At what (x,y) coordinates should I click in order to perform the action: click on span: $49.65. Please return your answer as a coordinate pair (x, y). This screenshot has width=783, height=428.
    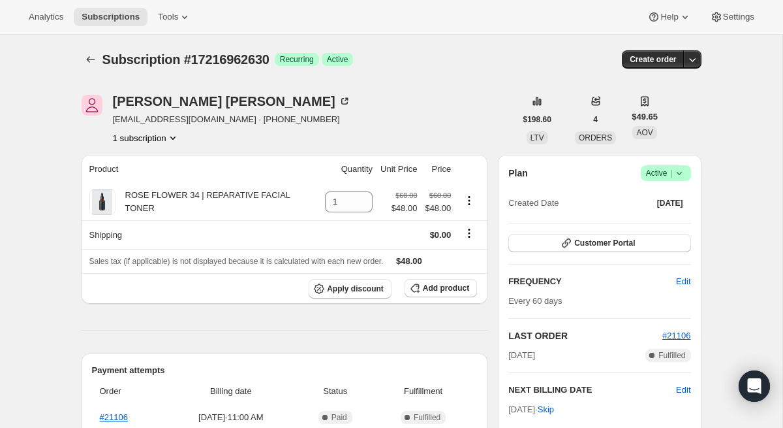
    Looking at the image, I should click on (645, 117).